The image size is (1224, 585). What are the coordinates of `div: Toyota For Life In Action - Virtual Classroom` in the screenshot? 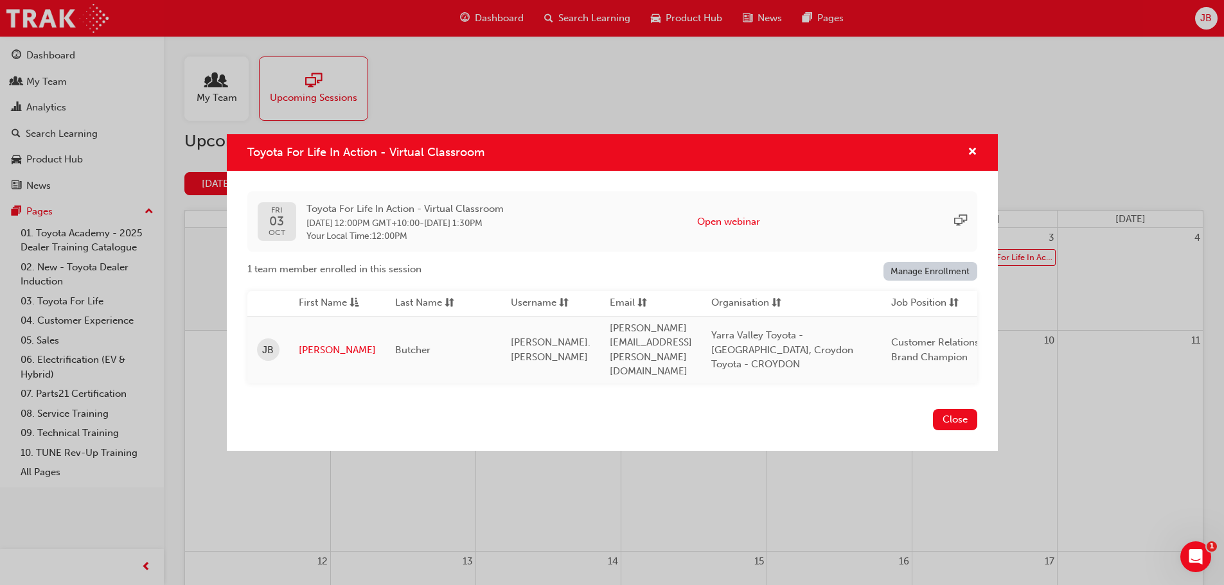 It's located at (612, 292).